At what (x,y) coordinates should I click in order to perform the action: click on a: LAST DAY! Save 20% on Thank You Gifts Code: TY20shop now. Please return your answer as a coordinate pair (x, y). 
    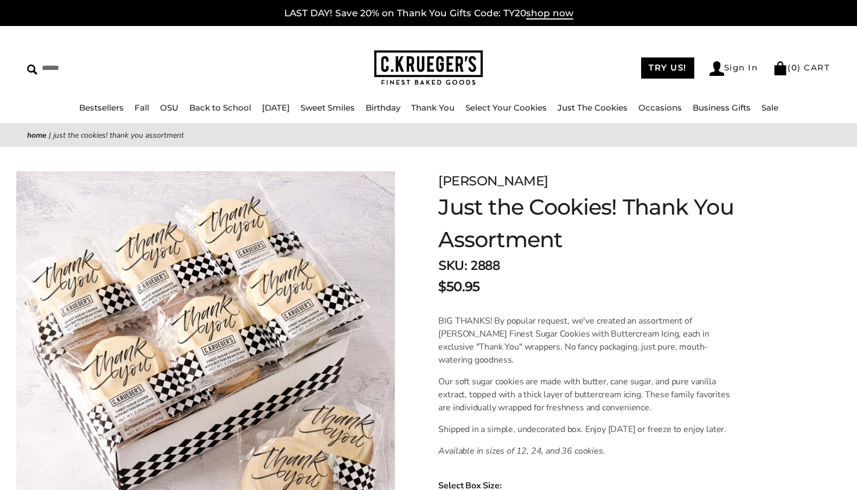
    Looking at the image, I should click on (428, 14).